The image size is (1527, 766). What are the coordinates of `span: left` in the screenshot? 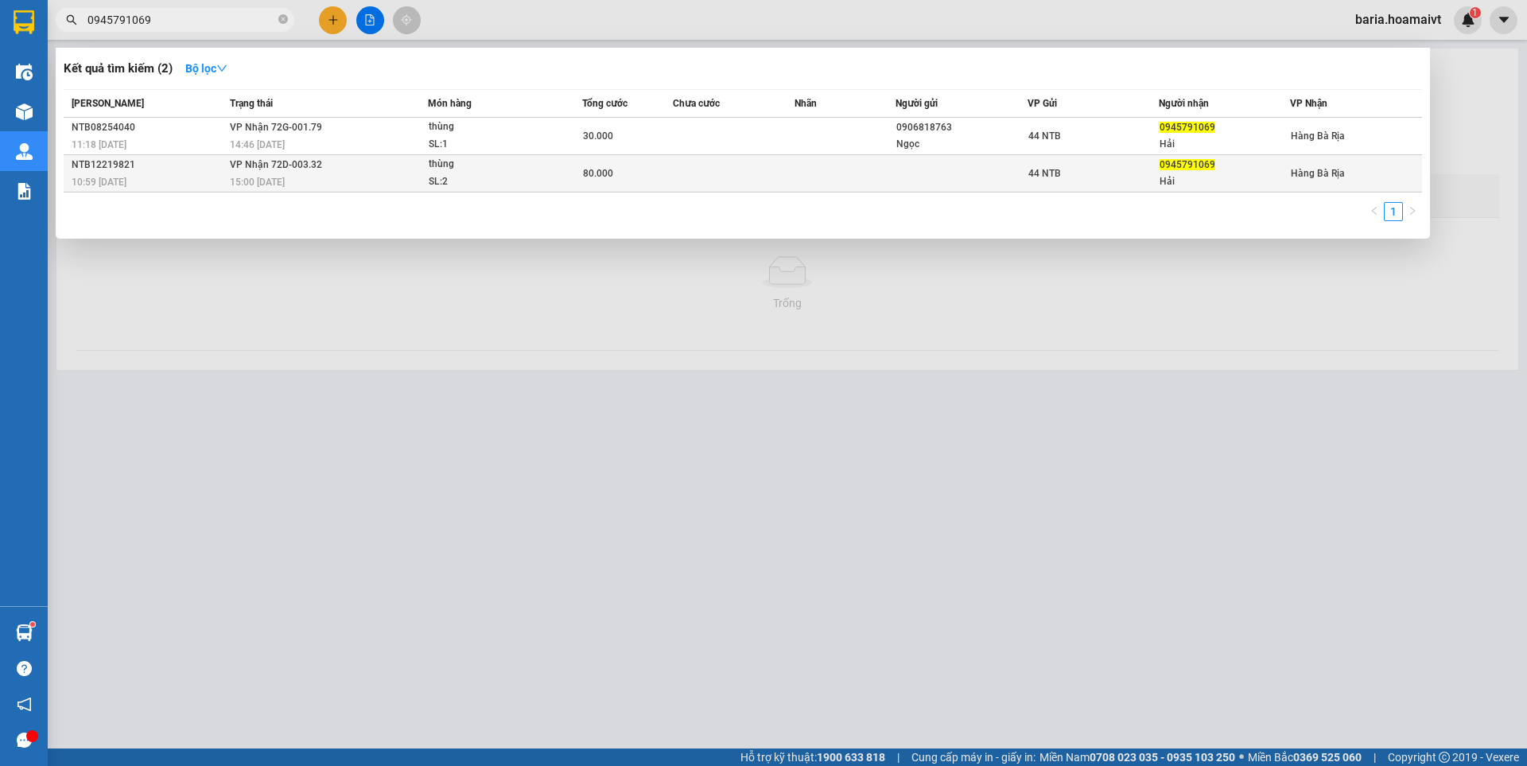 It's located at (1375, 211).